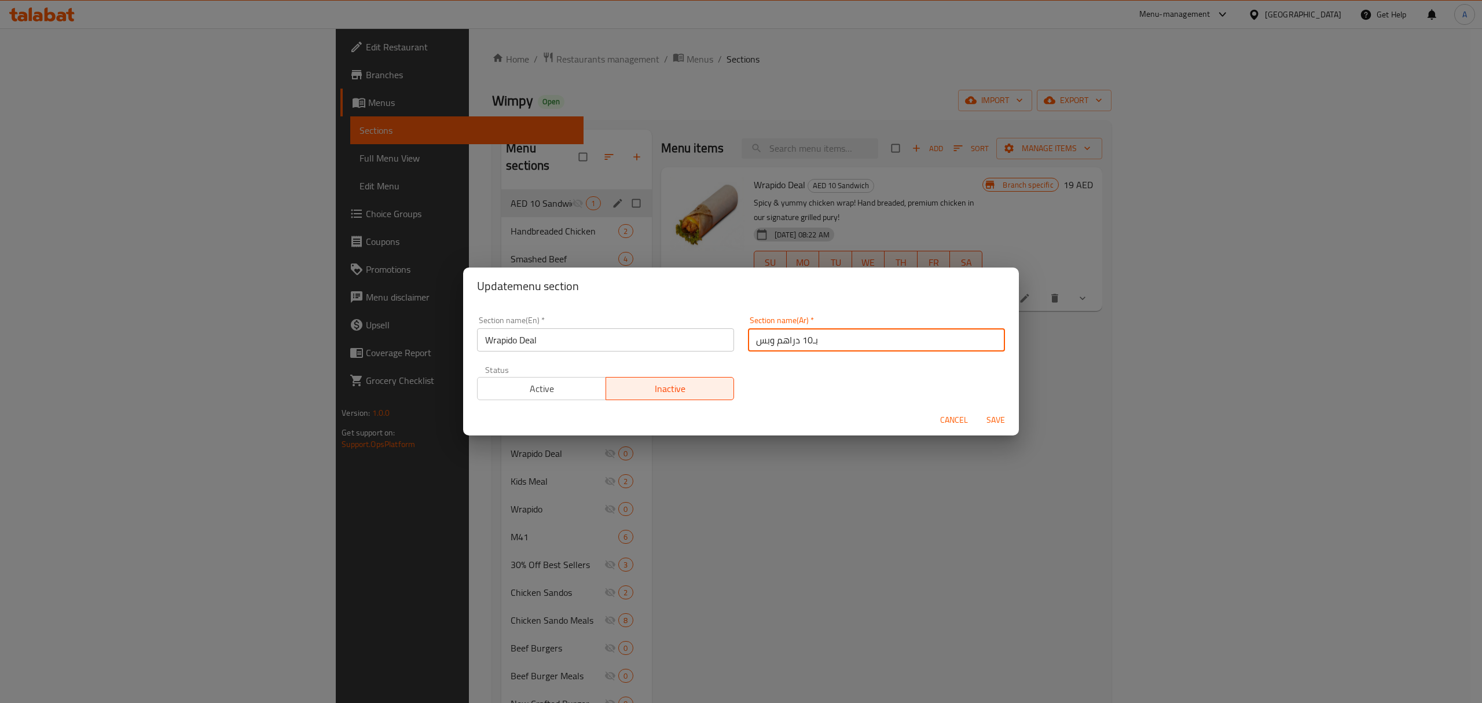 This screenshot has height=703, width=1482. I want to click on button: Cancel, so click(954, 420).